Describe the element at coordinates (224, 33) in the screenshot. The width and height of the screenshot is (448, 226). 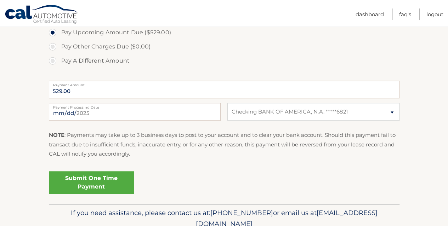
I see `label: Pay Upcoming Amount Due ($529.00)` at that location.